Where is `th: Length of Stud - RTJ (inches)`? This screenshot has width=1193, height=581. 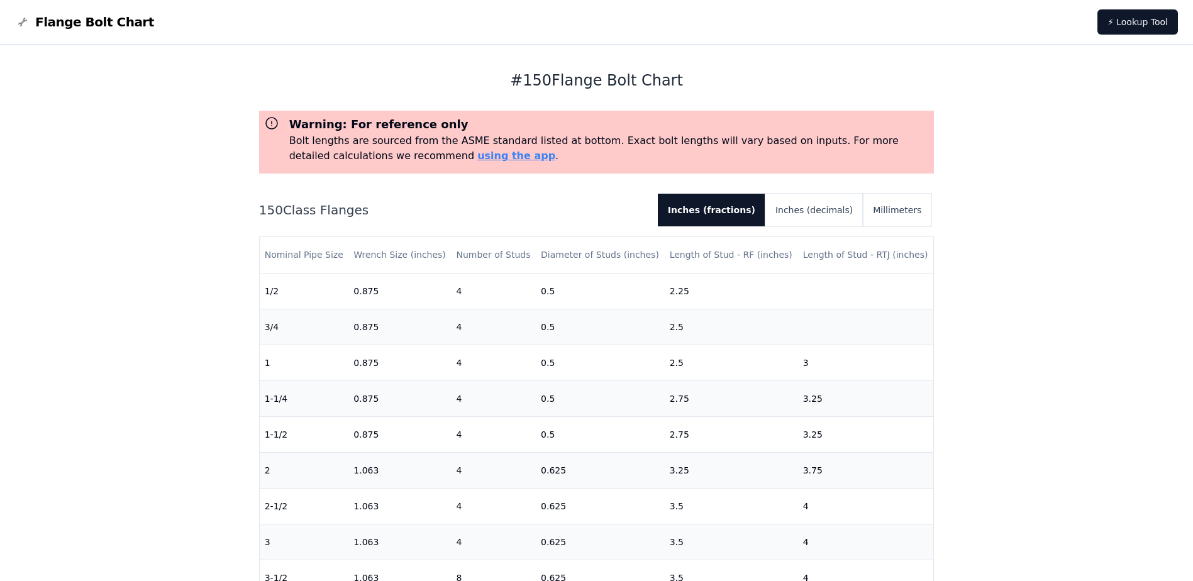 th: Length of Stud - RTJ (inches) is located at coordinates (866, 255).